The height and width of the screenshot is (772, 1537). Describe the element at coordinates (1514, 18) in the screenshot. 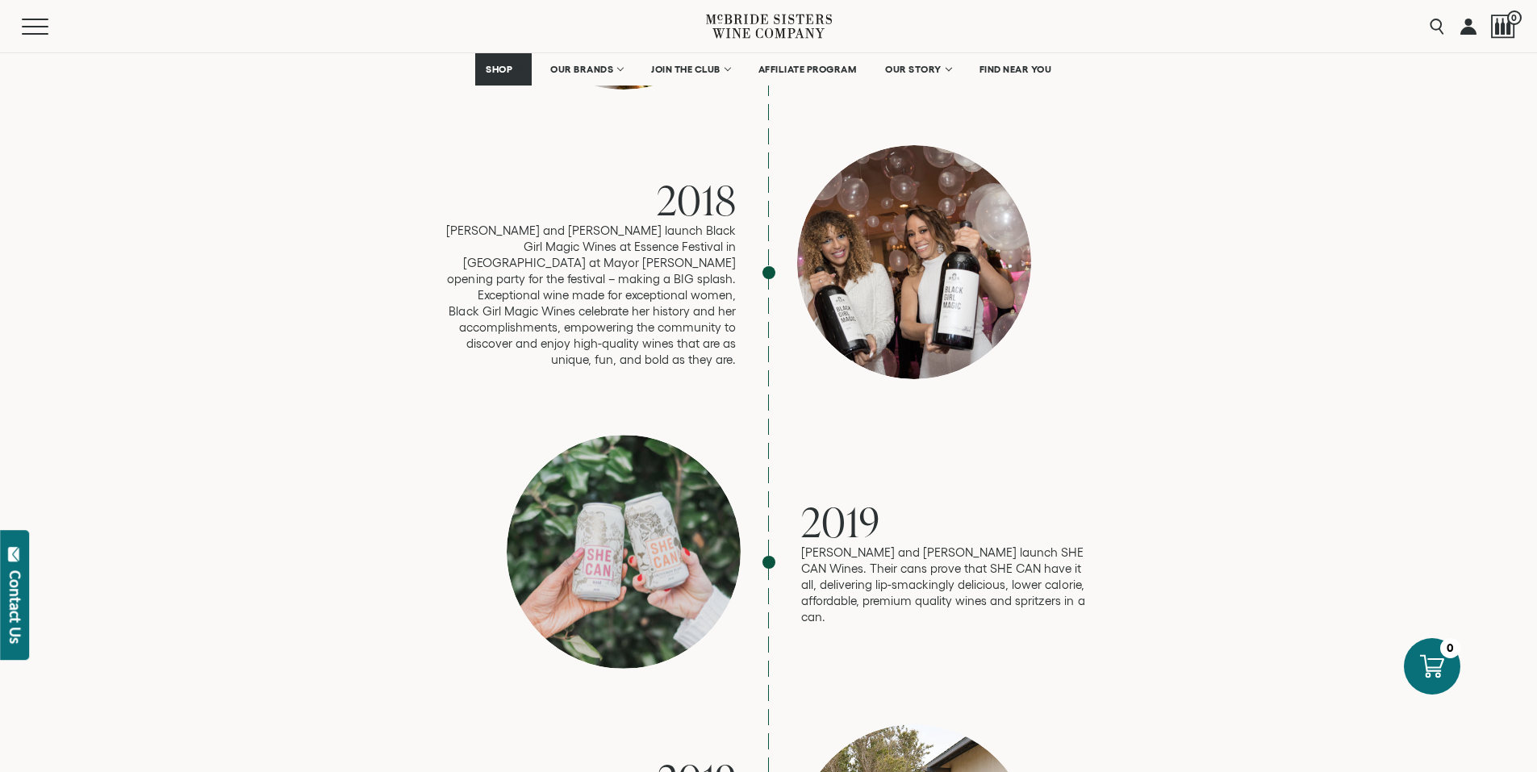

I see `span: 0` at that location.